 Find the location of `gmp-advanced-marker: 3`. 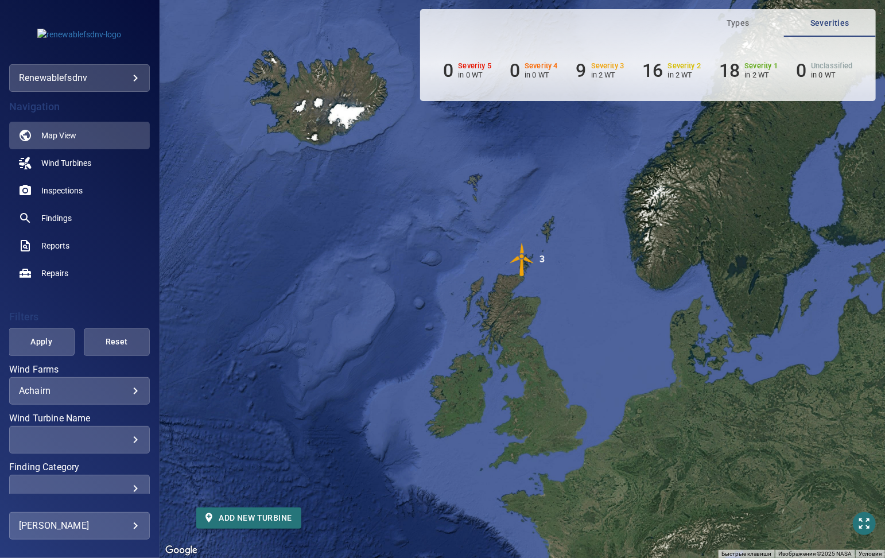

gmp-advanced-marker: 3 is located at coordinates (522, 260).